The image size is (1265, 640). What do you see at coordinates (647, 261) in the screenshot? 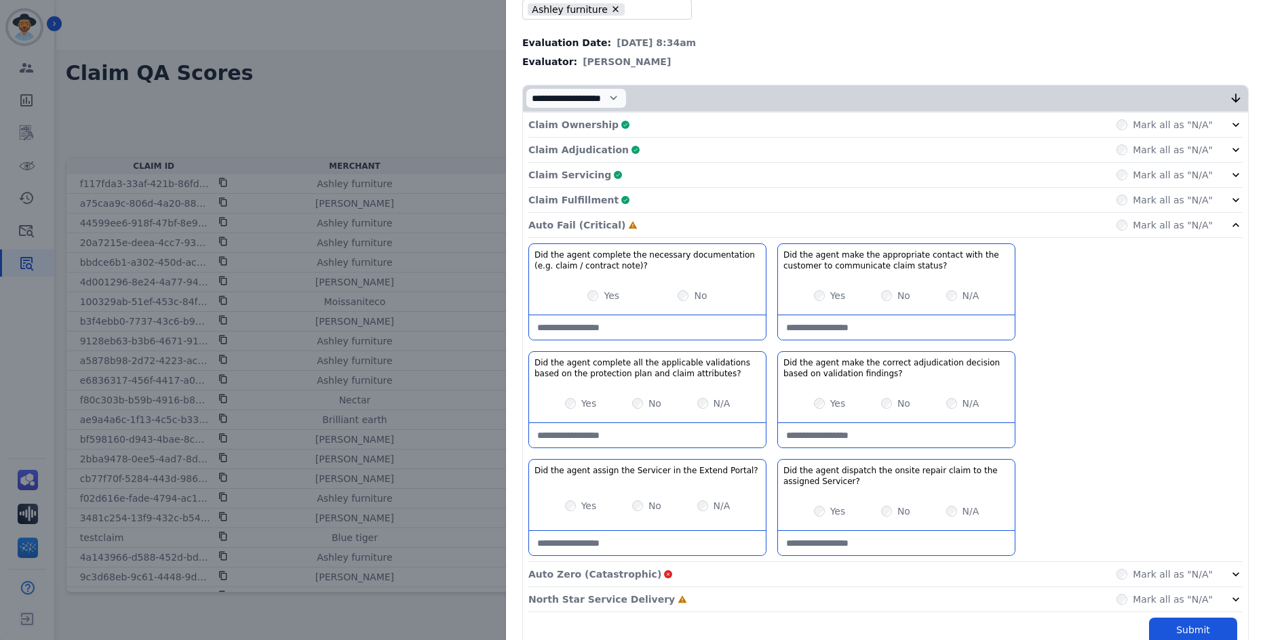
I see `h3: Did the agent complete the necessary documentation (e.g. claim / contract note)?` at bounding box center [647, 261].